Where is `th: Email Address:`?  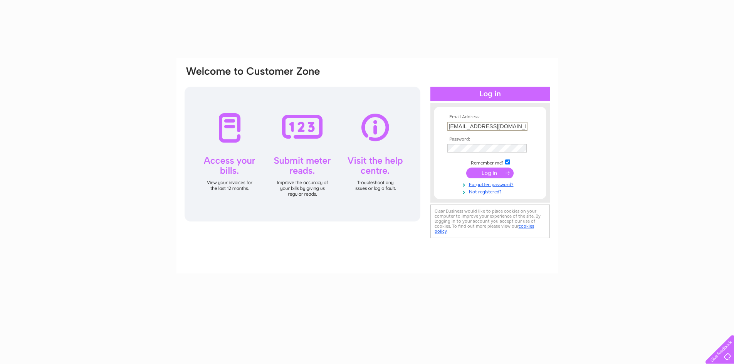
th: Email Address: is located at coordinates (490, 117).